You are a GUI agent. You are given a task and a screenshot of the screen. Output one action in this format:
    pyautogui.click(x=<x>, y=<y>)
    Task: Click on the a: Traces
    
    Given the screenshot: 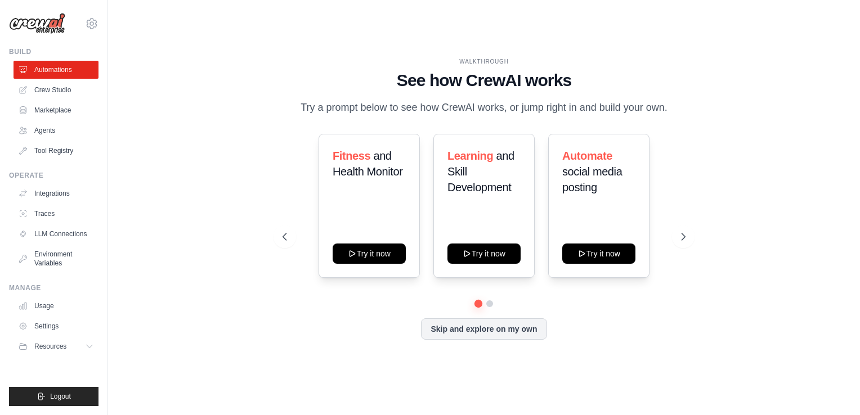 What is the action you would take?
    pyautogui.click(x=56, y=214)
    